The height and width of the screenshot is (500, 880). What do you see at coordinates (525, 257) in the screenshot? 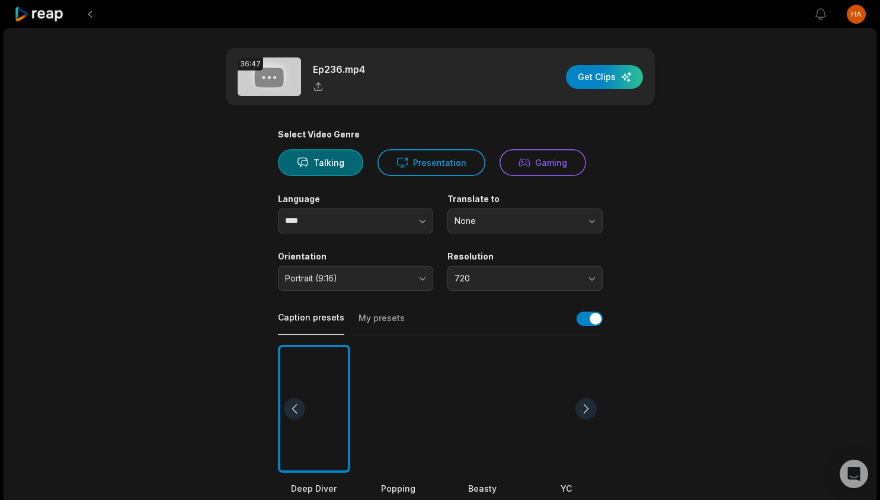
I see `label: Resolution` at bounding box center [525, 257].